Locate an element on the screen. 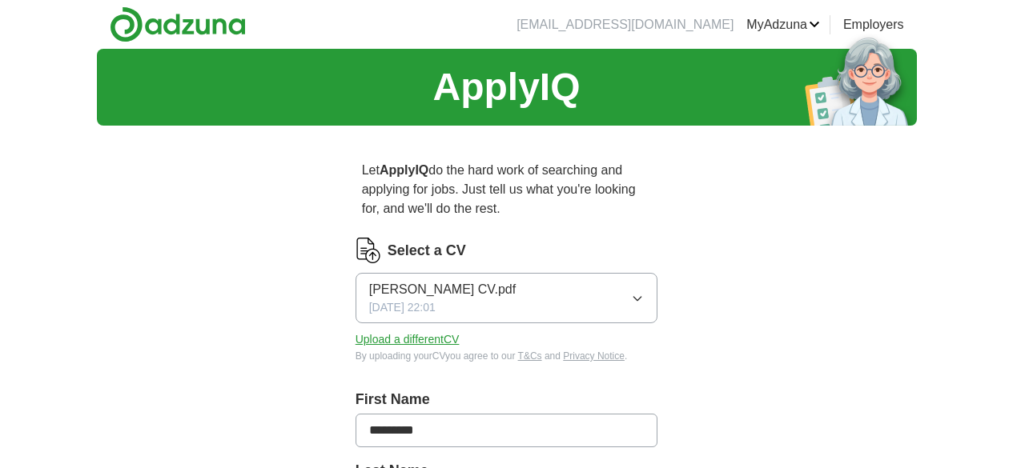  h1: ApplyIQ is located at coordinates (506, 87).